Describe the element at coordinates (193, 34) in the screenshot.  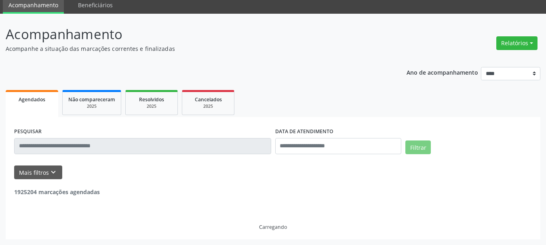
I see `p: Acompanhamento` at that location.